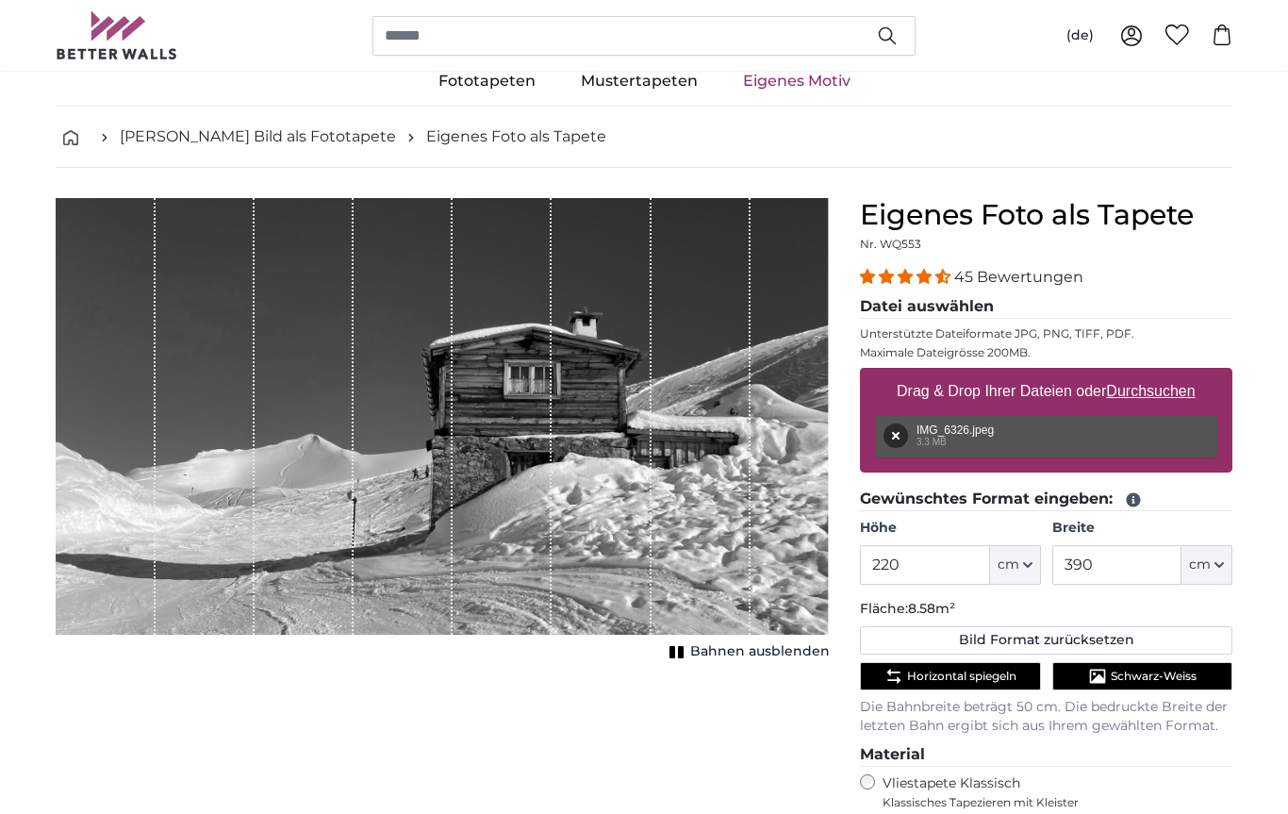 The height and width of the screenshot is (814, 1288). What do you see at coordinates (890, 243) in the screenshot?
I see `span: Nr. WQ553` at bounding box center [890, 243].